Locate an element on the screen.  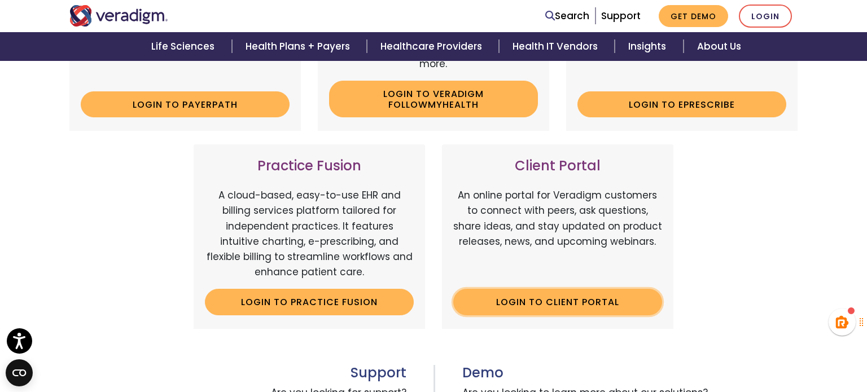
a: Login to Veradigm FollowMyHealth is located at coordinates (433, 99).